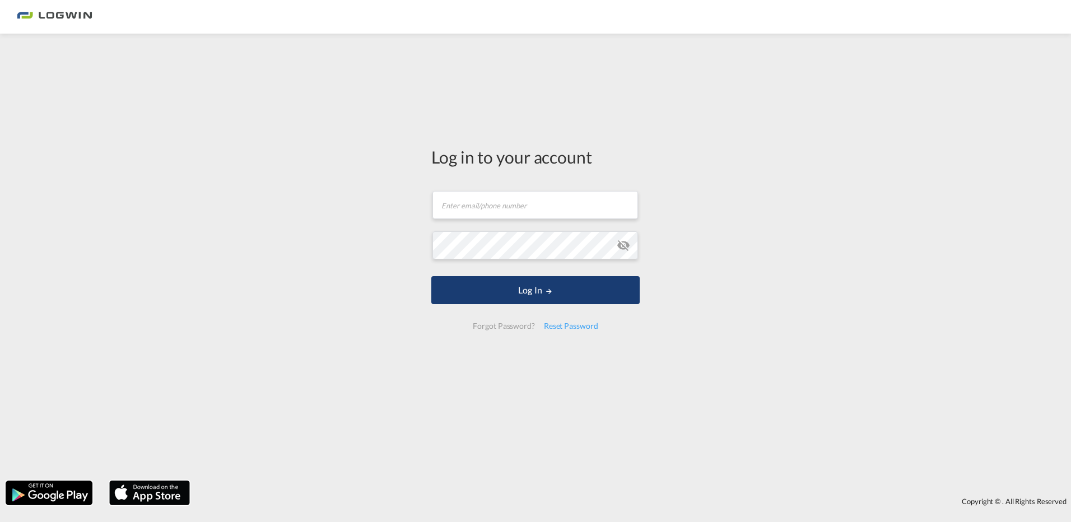 The image size is (1071, 522). What do you see at coordinates (150, 493) in the screenshot?
I see `img: apple.png` at bounding box center [150, 493].